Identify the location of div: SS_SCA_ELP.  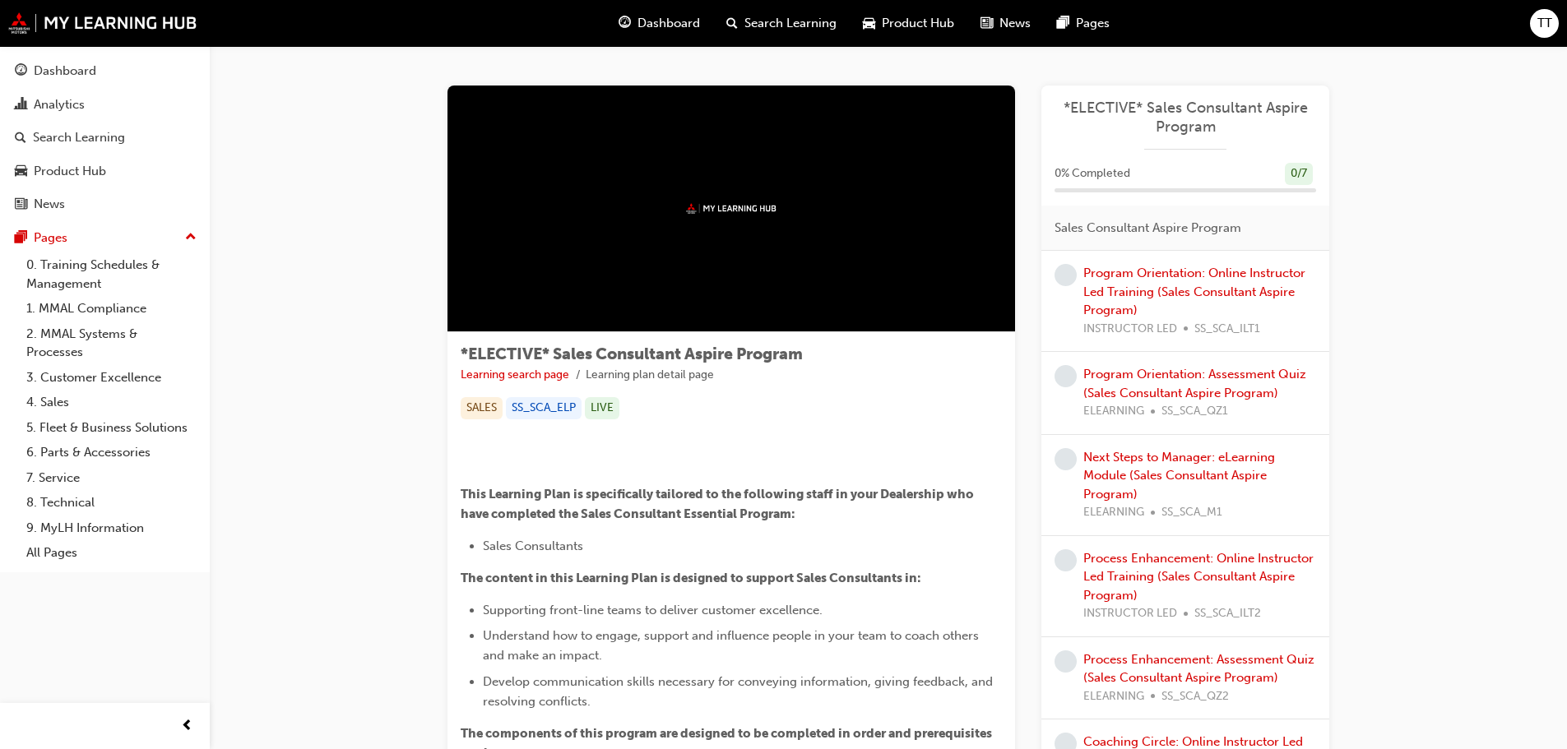
(544, 408).